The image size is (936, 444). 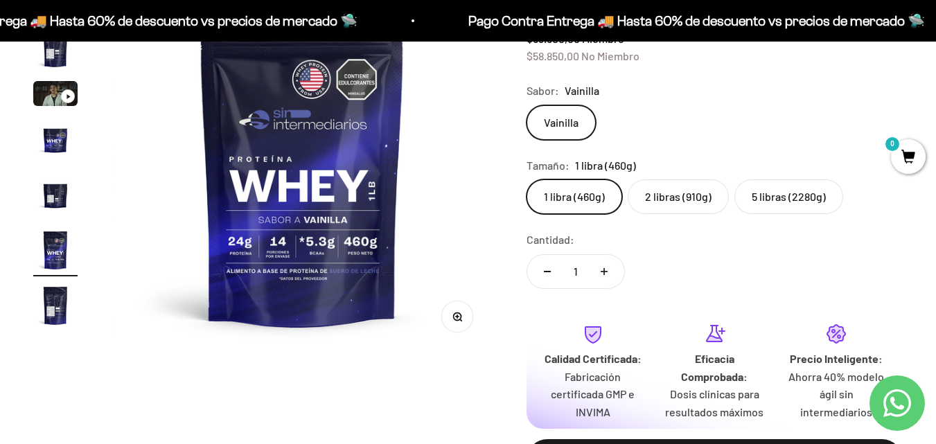 I want to click on legend: Tamaño:, so click(x=548, y=166).